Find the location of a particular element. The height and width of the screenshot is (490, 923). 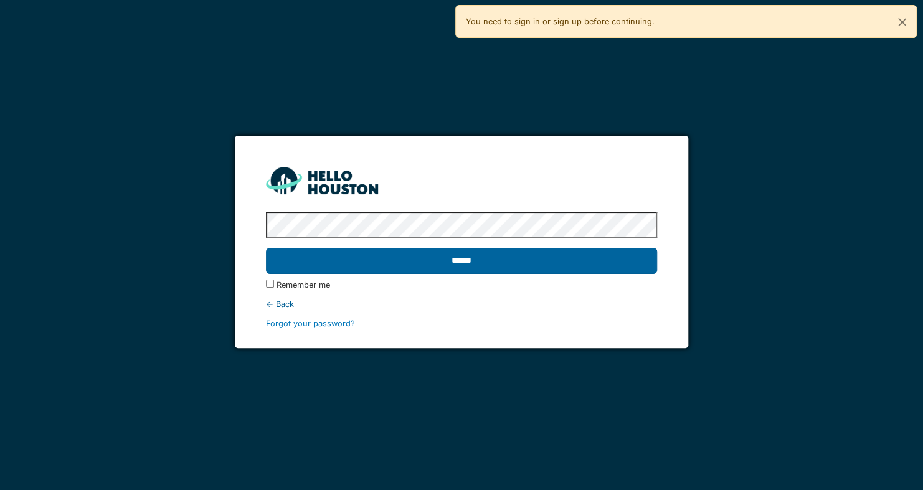

label: Remember me is located at coordinates (303, 285).